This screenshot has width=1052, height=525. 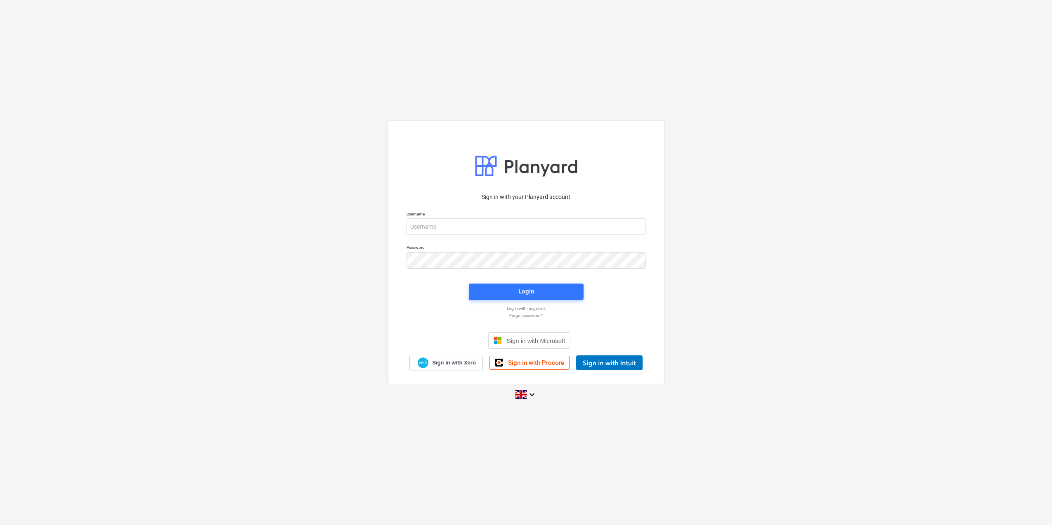 I want to click on span: Sign in with Procore, so click(x=536, y=363).